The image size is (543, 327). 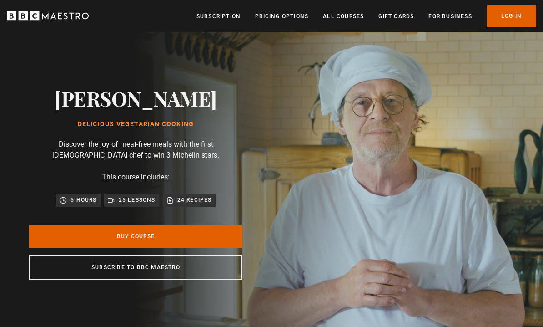 I want to click on p: This course includes:, so click(x=136, y=177).